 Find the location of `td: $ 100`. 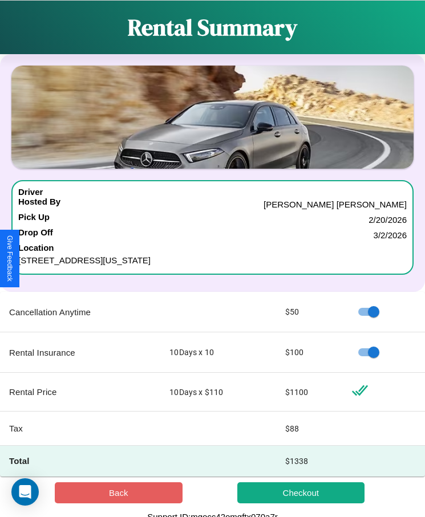

td: $ 100 is located at coordinates (309, 352).